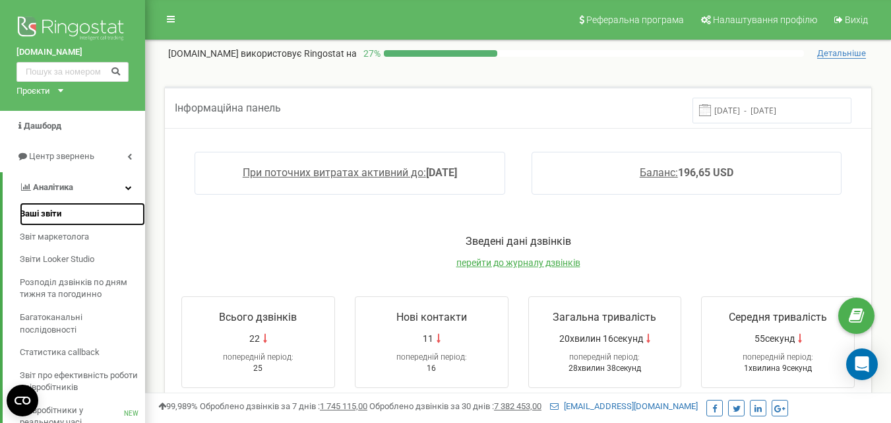 The width and height of the screenshot is (891, 423). What do you see at coordinates (519, 263) in the screenshot?
I see `a: перейти до журналу дзвінків` at bounding box center [519, 263].